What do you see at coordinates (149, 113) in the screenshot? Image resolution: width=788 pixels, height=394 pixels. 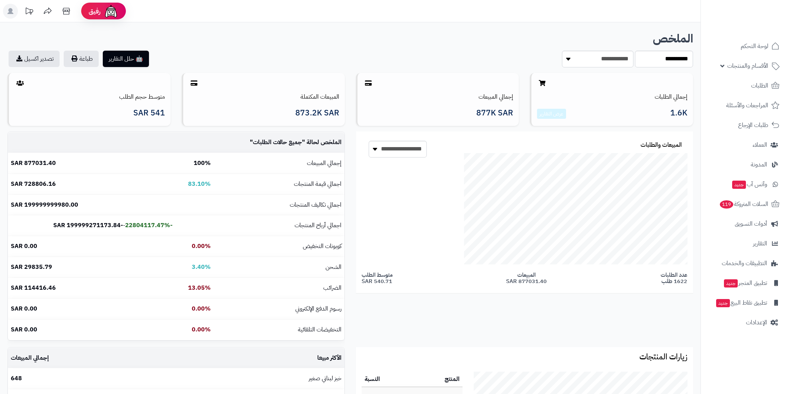 I see `span: 541 SAR` at bounding box center [149, 113].